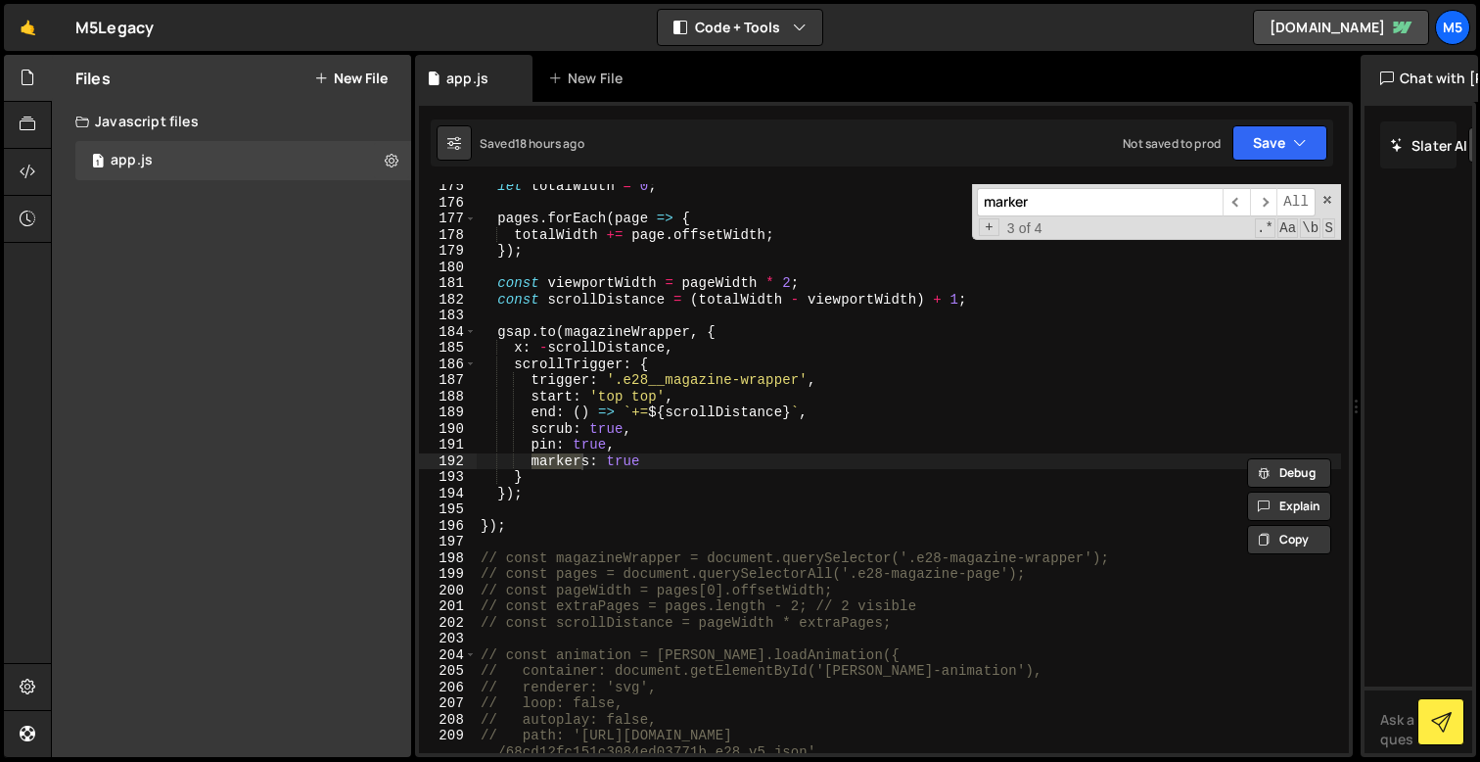  I want to click on div: 191, so click(447, 444).